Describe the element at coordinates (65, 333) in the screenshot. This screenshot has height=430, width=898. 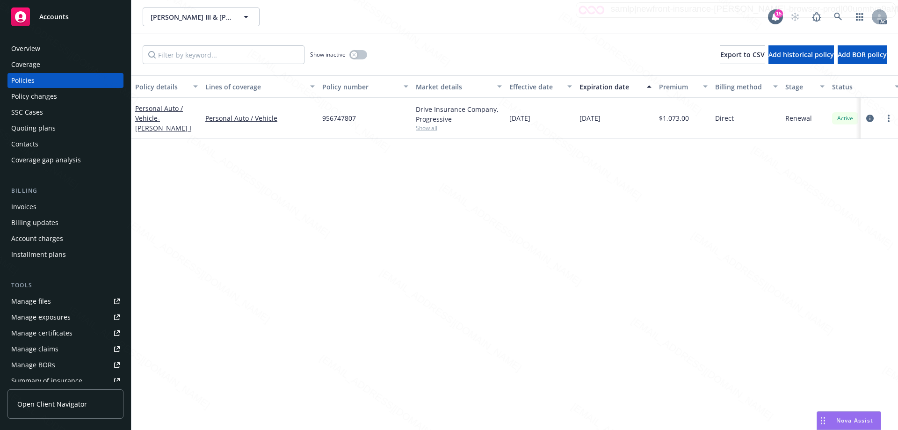
I see `a: Manage certificates` at that location.